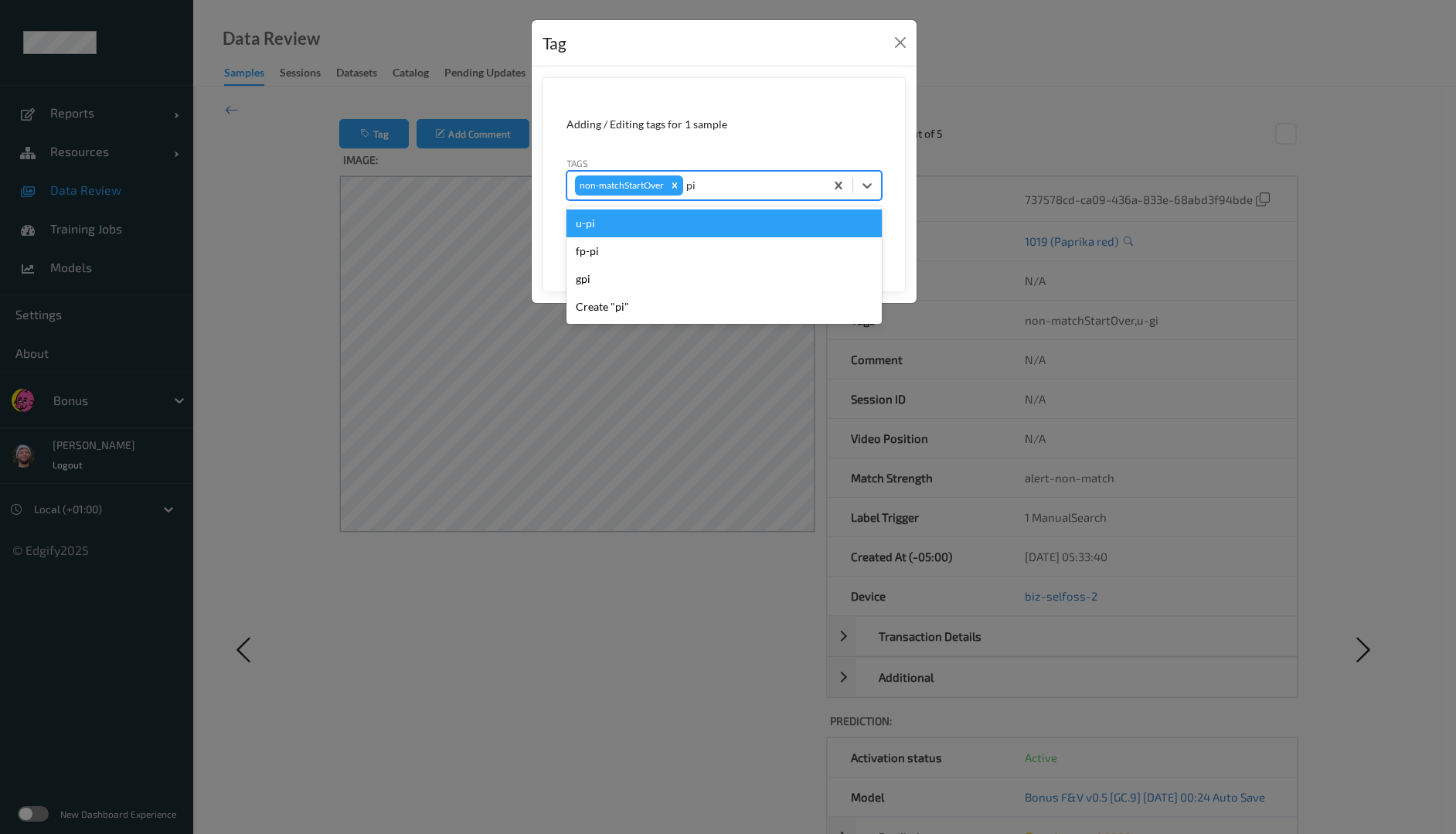 This screenshot has height=834, width=1456. What do you see at coordinates (577, 163) in the screenshot?
I see `label: Tags` at bounding box center [577, 163].